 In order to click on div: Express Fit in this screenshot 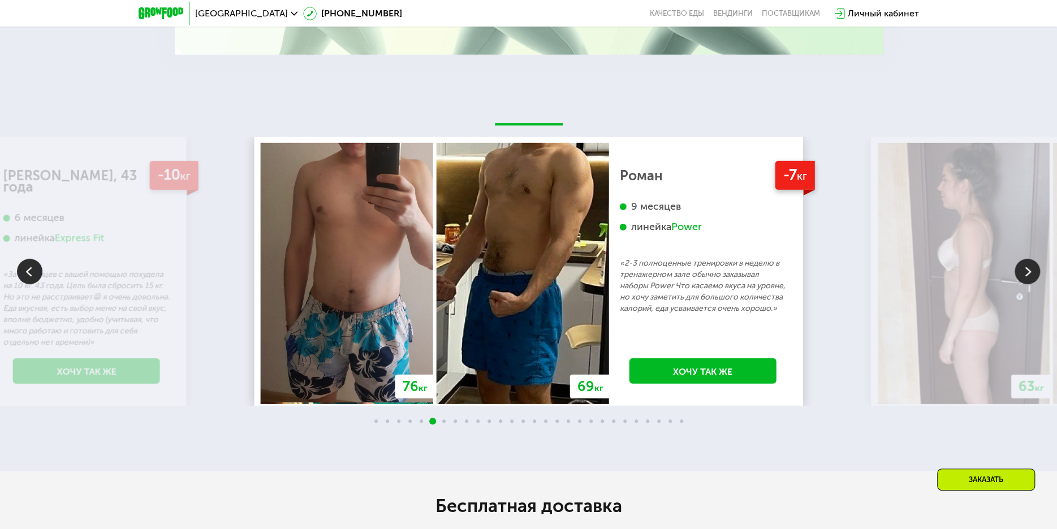, I will do `click(79, 238)`.